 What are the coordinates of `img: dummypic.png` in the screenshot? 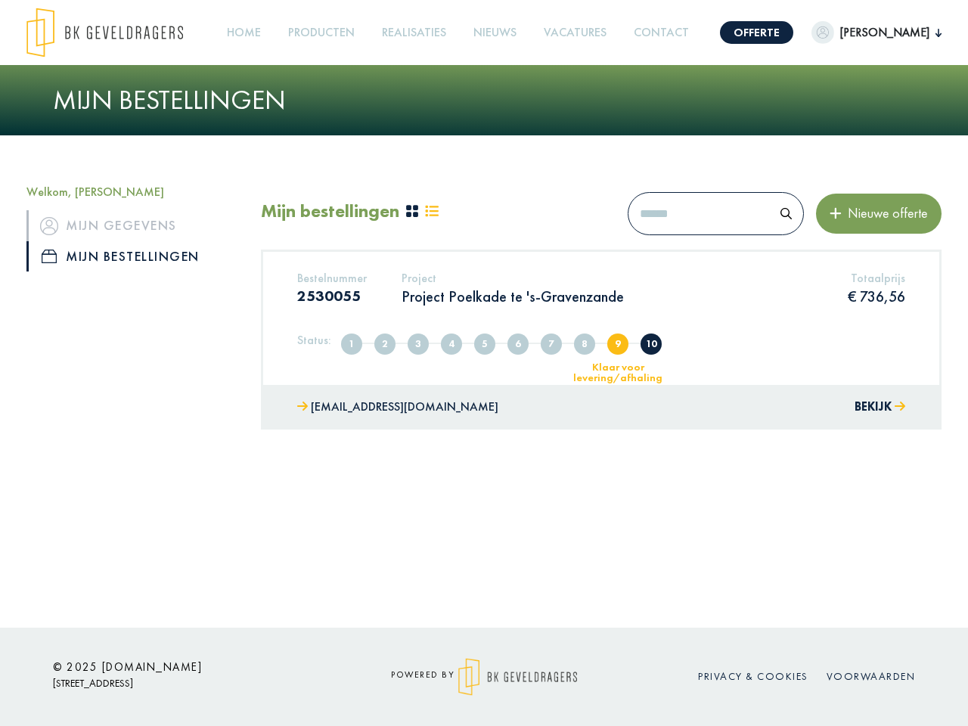 It's located at (822, 33).